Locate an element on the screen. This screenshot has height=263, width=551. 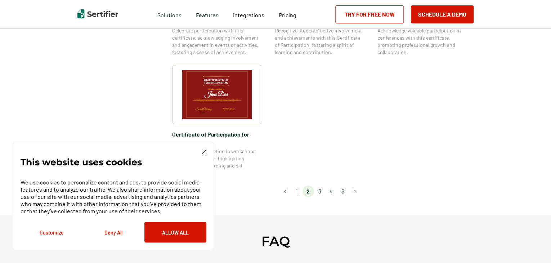
span: Recognize participation in workshops with this certificate, highlighting commitment to learning a... is located at coordinates (217, 162).